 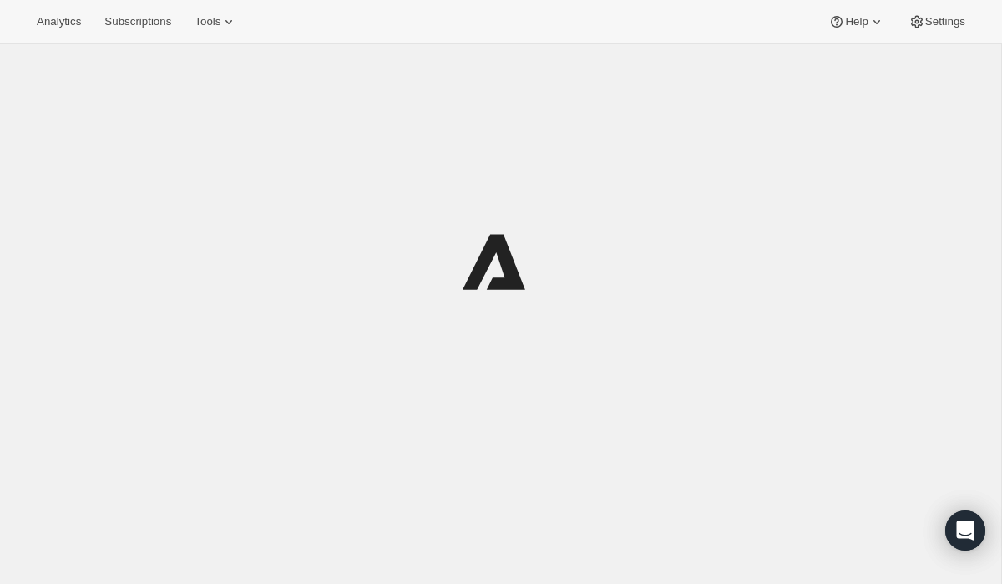 I want to click on button: Help, so click(x=856, y=22).